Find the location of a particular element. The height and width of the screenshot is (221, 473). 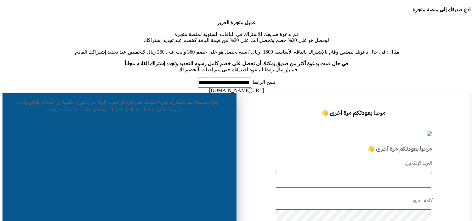

p: البريد الإلكترونى is located at coordinates (354, 163).